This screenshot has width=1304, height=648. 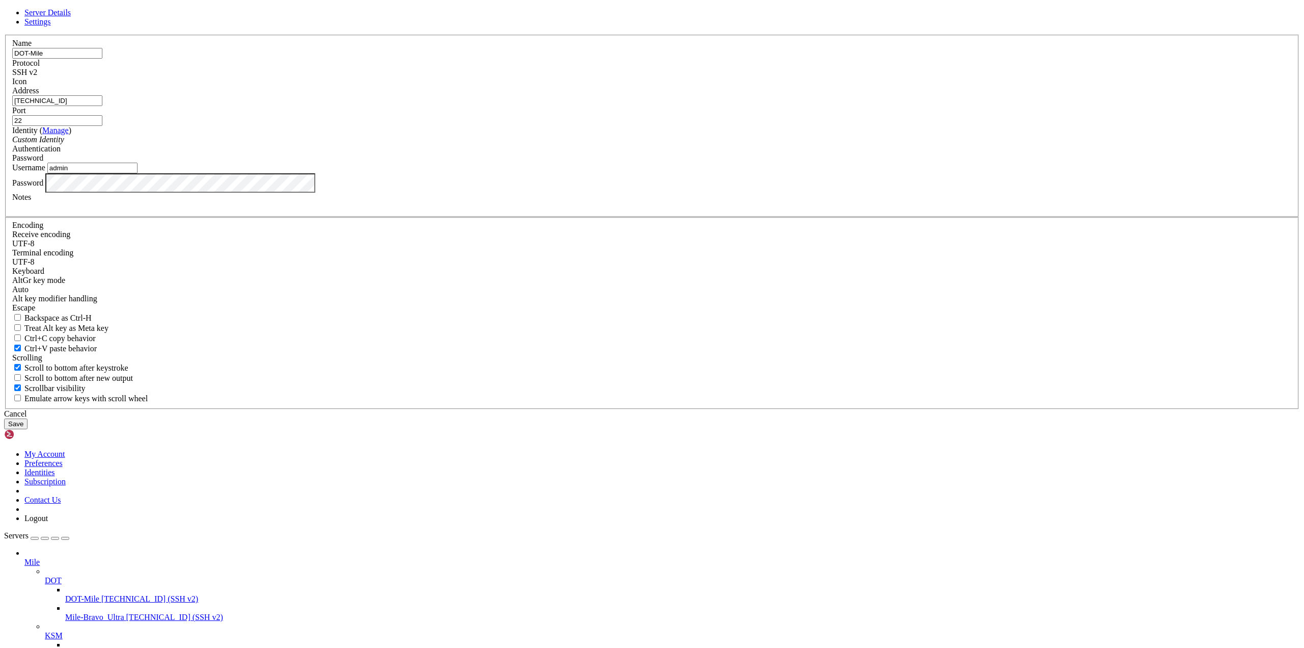 What do you see at coordinates (33, 434) in the screenshot?
I see `img: Shellngn` at bounding box center [33, 434].